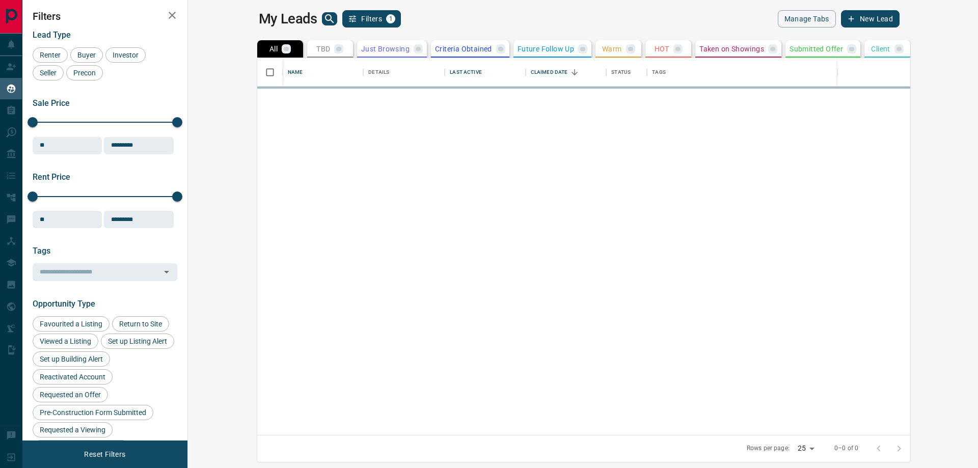 The width and height of the screenshot is (978, 468). What do you see at coordinates (806, 448) in the screenshot?
I see `div: 25` at bounding box center [806, 448].